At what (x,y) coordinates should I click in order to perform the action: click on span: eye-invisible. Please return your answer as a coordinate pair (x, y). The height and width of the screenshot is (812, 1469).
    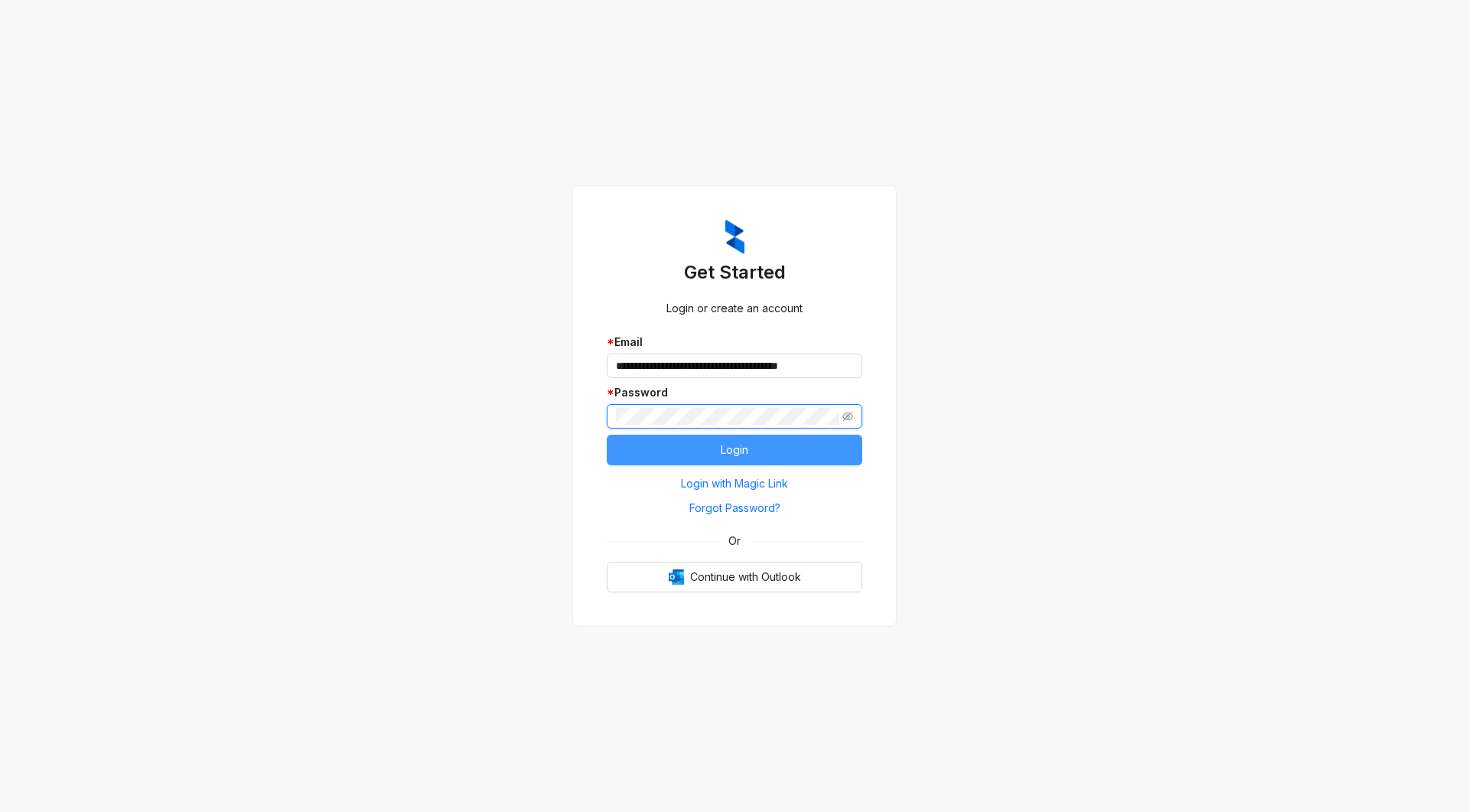
    Looking at the image, I should click on (847, 416).